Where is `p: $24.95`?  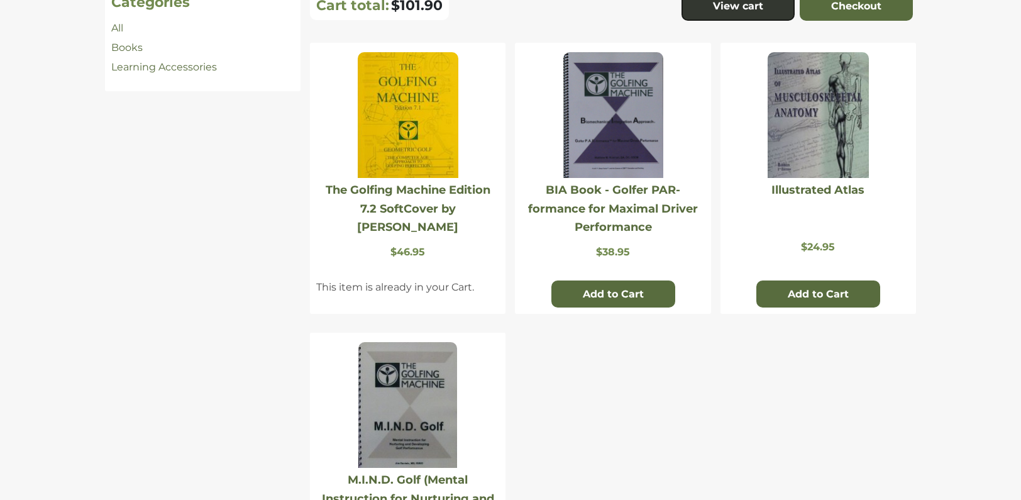
p: $24.95 is located at coordinates (818, 246).